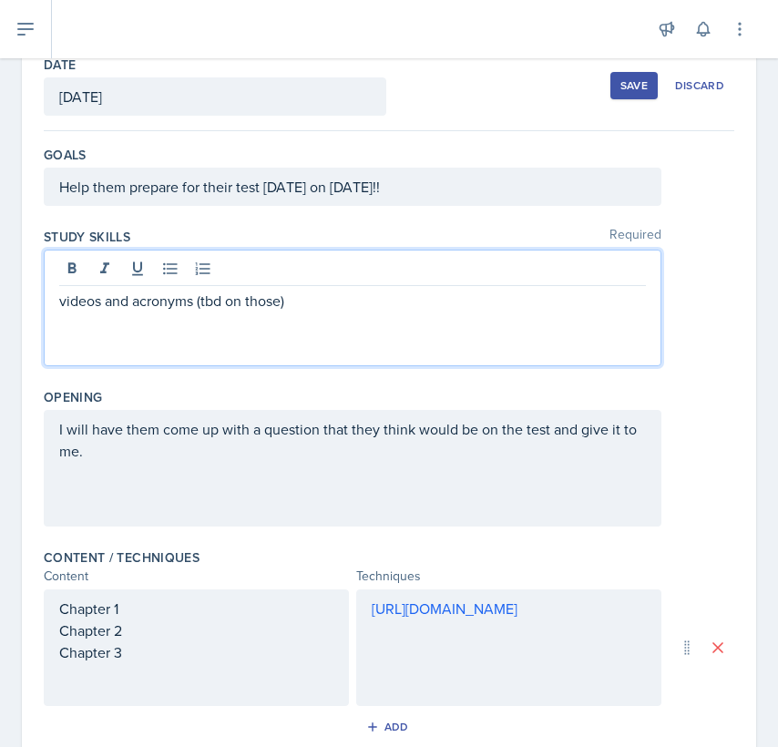  I want to click on div: Save, so click(634, 86).